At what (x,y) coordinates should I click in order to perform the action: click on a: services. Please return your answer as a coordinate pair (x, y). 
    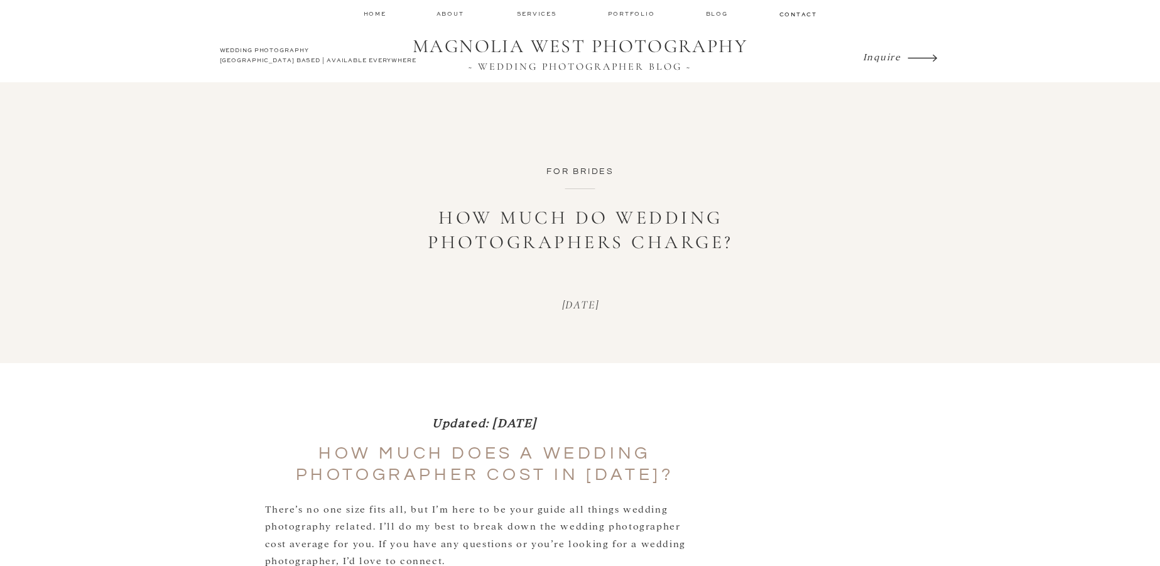
    Looking at the image, I should click on (538, 13).